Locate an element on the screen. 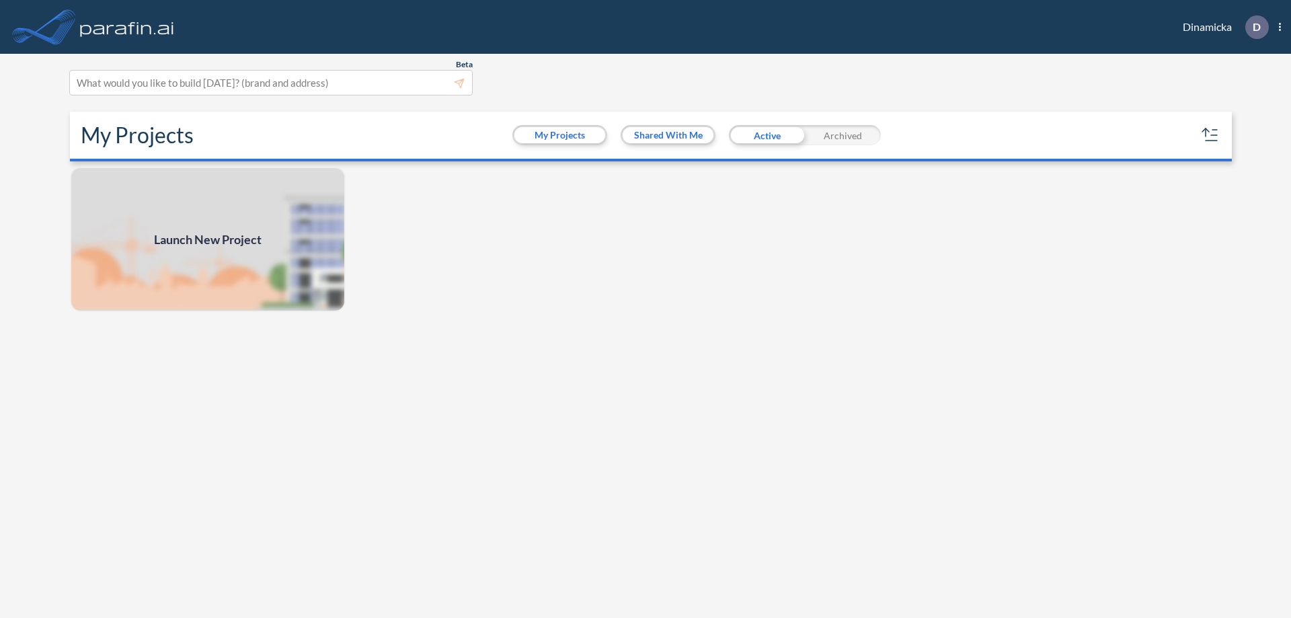  div: Active is located at coordinates (766, 135).